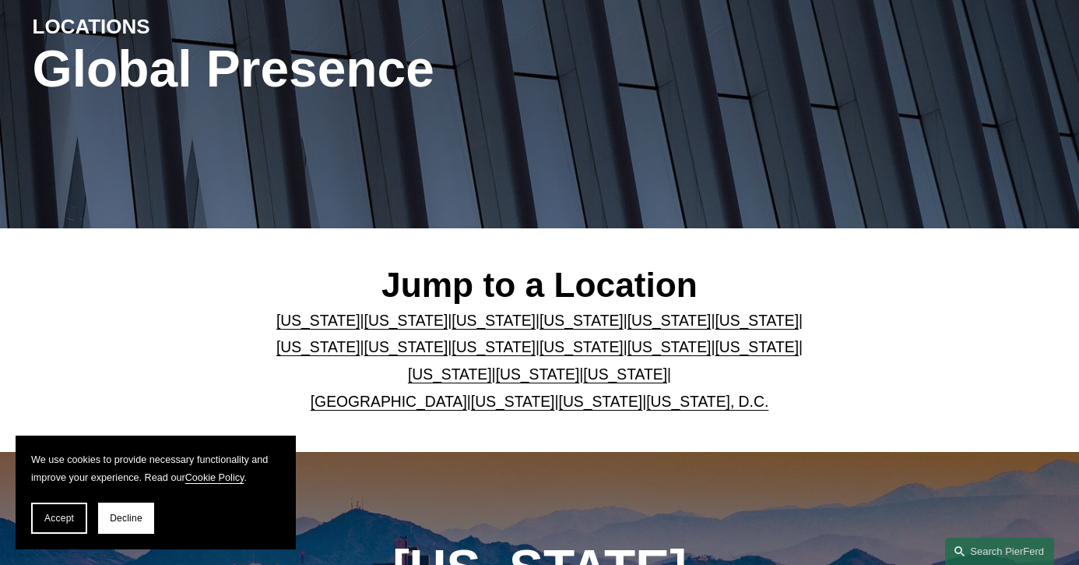  What do you see at coordinates (160, 26) in the screenshot?
I see `h4: LOCATIONS` at bounding box center [160, 26].